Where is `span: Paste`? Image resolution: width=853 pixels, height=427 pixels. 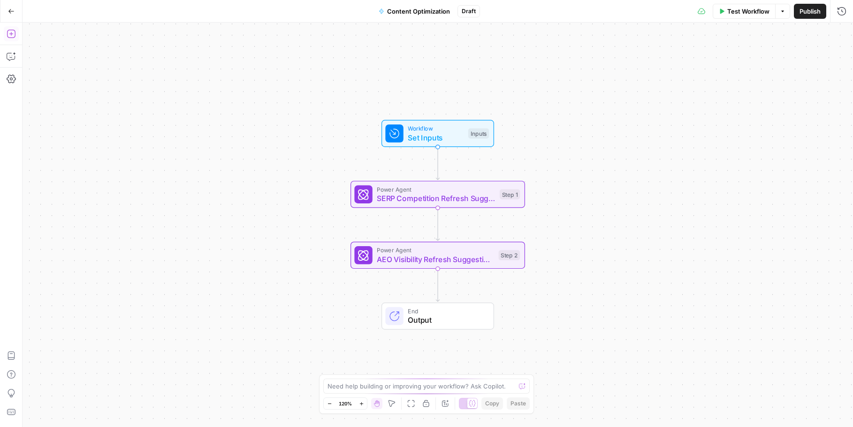
span: Paste is located at coordinates (518, 403).